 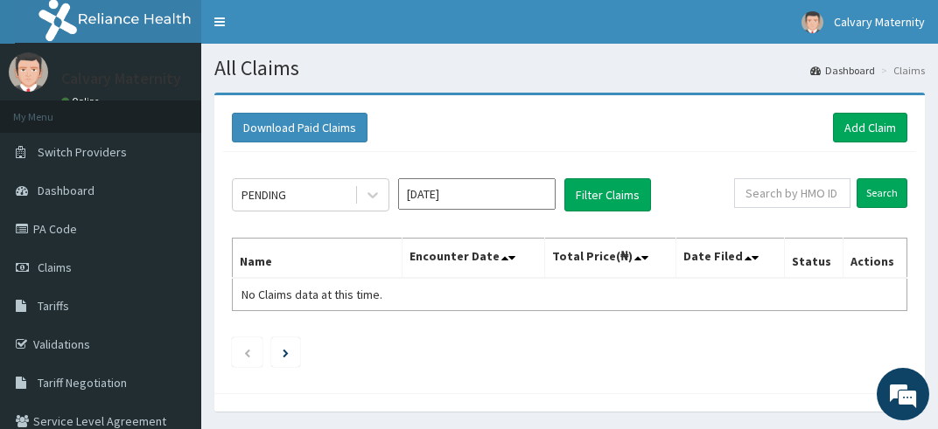 What do you see at coordinates (121, 79) in the screenshot?
I see `p: Calvary Maternity` at bounding box center [121, 79].